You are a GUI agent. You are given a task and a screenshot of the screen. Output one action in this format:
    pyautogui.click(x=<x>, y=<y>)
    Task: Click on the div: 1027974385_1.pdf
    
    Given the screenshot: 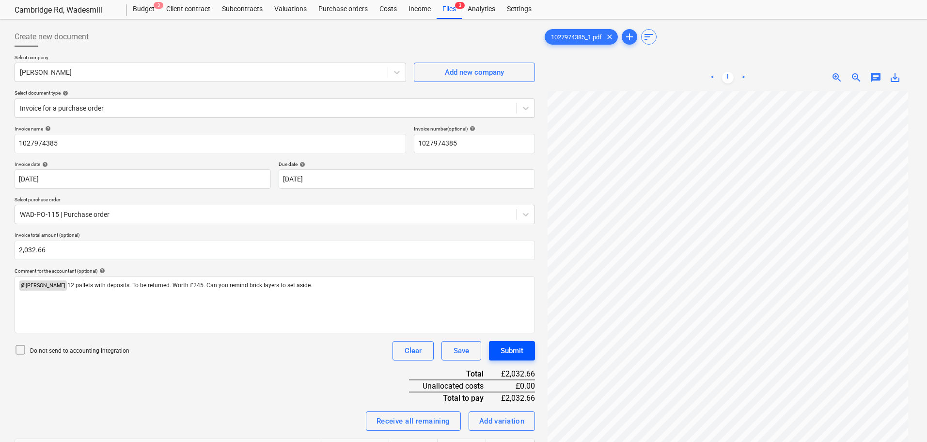 What is the action you would take?
    pyautogui.click(x=581, y=37)
    